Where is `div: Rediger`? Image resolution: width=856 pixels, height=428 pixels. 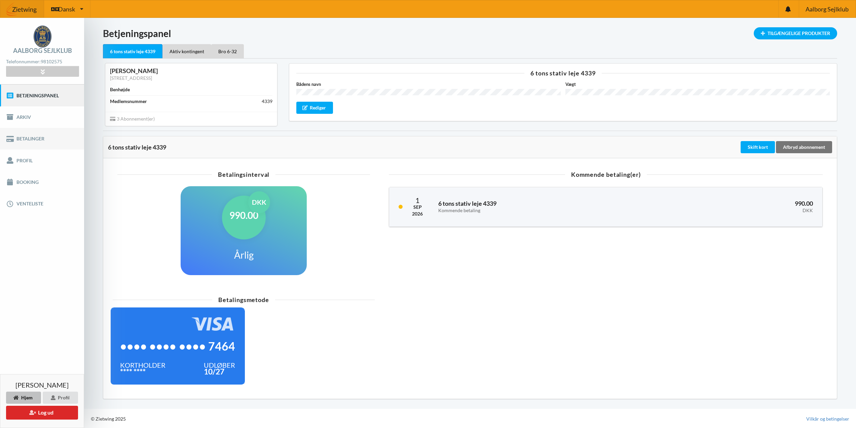 div: Rediger is located at coordinates (315, 108).